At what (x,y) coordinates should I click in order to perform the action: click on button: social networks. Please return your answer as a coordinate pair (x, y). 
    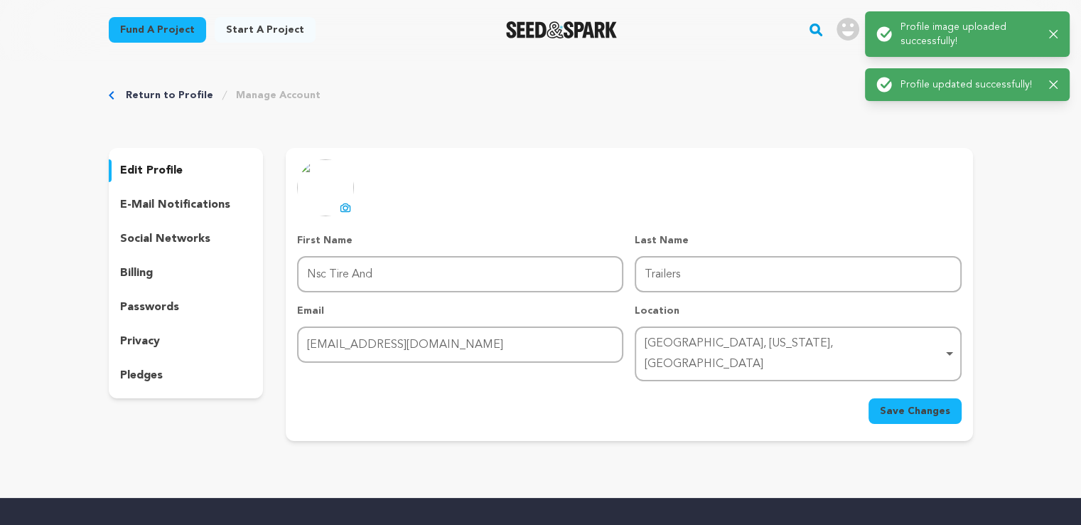
    Looking at the image, I should click on (186, 239).